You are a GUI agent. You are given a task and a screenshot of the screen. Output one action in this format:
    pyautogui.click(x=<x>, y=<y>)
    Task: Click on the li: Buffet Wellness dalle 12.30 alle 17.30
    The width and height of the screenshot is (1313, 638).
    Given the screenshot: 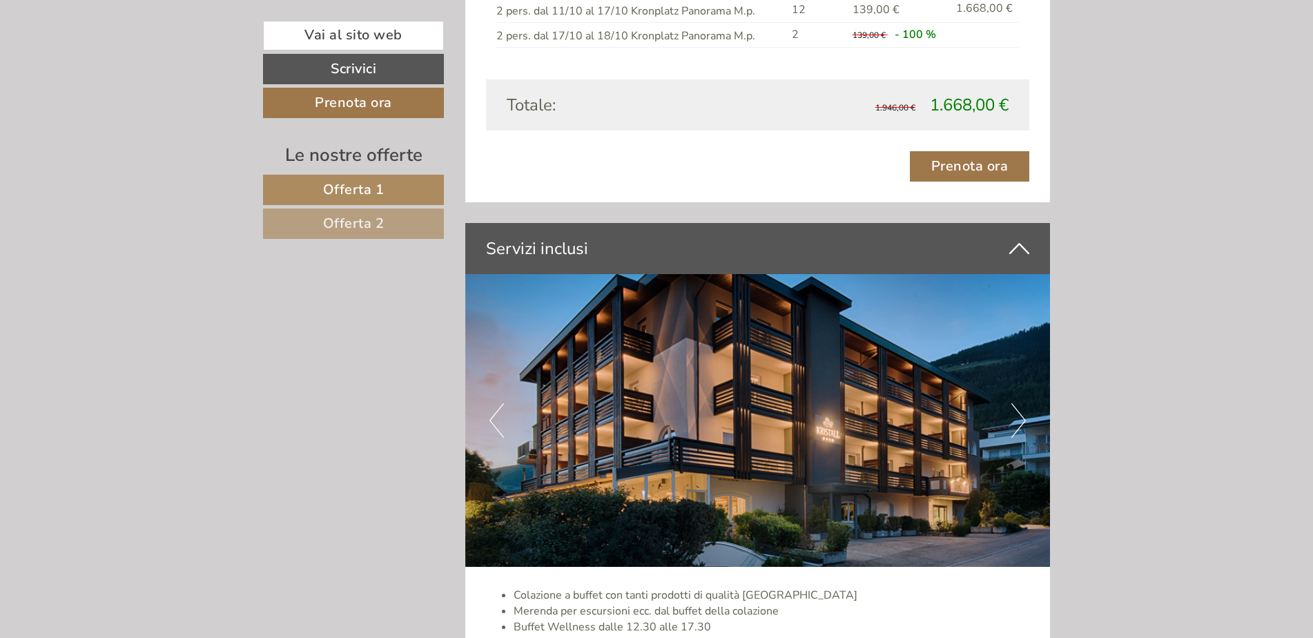 What is the action you would take?
    pyautogui.click(x=772, y=627)
    